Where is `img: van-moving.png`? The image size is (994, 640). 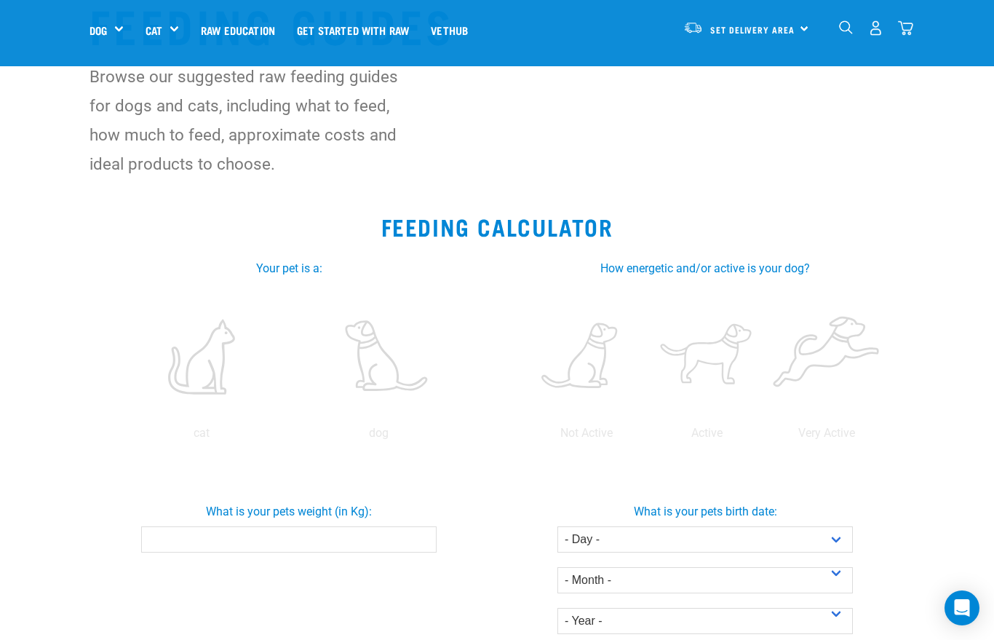
img: van-moving.png is located at coordinates (693, 28).